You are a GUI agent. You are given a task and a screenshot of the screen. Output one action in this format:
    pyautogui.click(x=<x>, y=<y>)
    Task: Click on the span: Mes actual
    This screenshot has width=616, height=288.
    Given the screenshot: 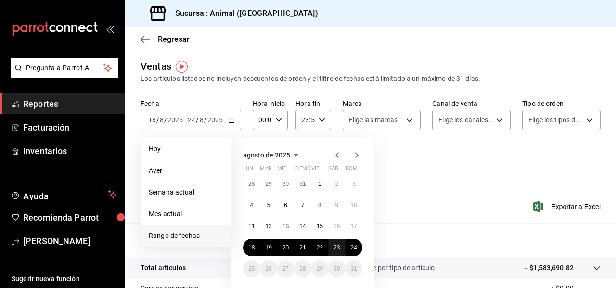 What is the action you would take?
    pyautogui.click(x=186, y=214)
    